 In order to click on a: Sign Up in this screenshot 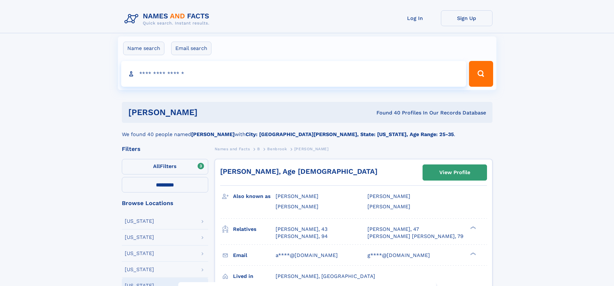, I will do `click(466, 18)`.